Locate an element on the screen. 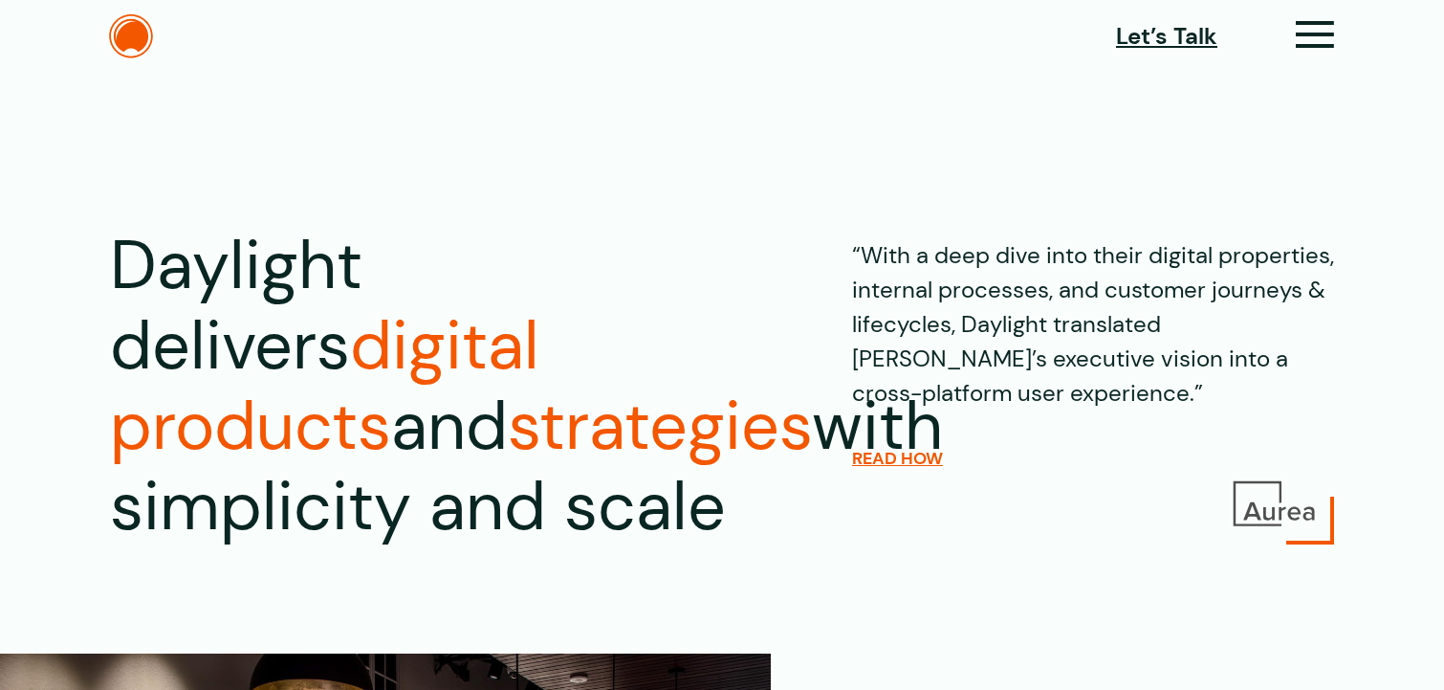 Image resolution: width=1444 pixels, height=690 pixels. span: digital products is located at coordinates (324, 385).